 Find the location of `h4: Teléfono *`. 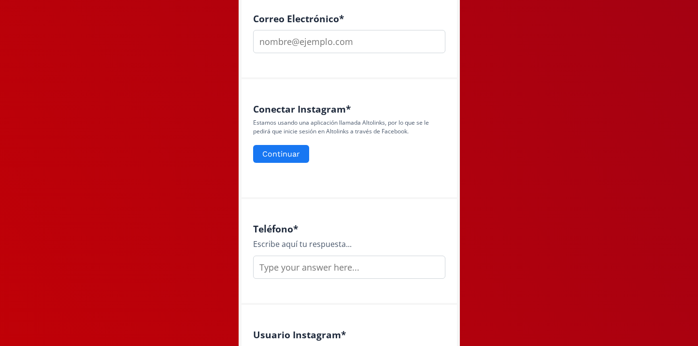

h4: Teléfono * is located at coordinates (349, 228).